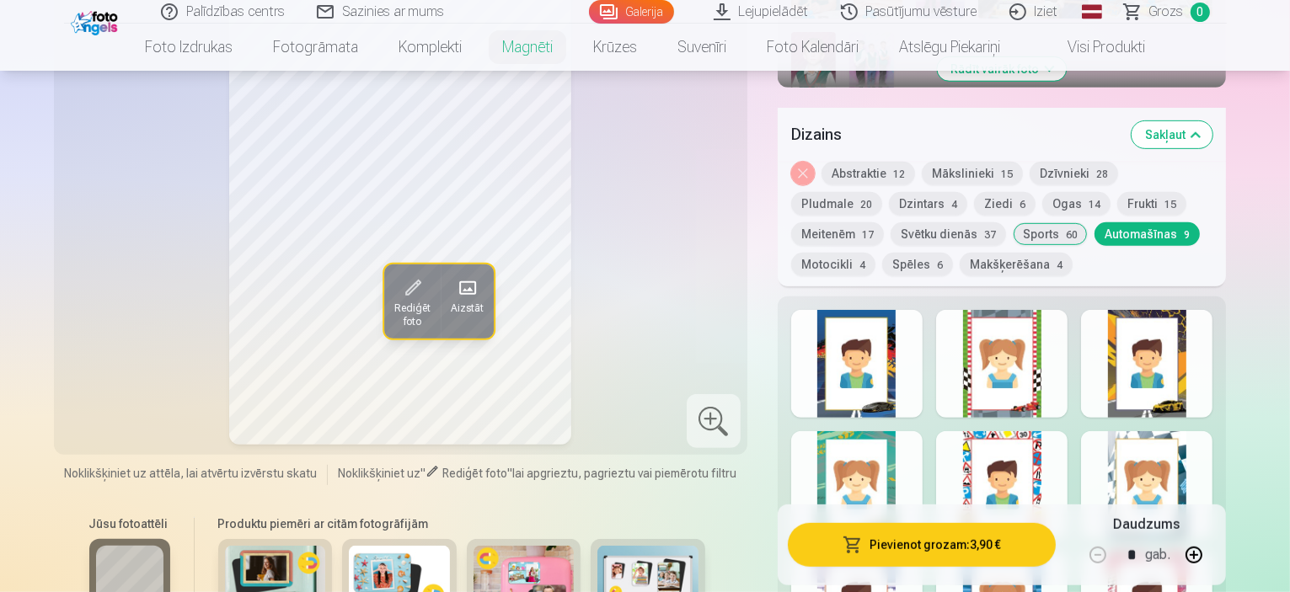 This screenshot has width=1290, height=592. I want to click on span: 17, so click(868, 235).